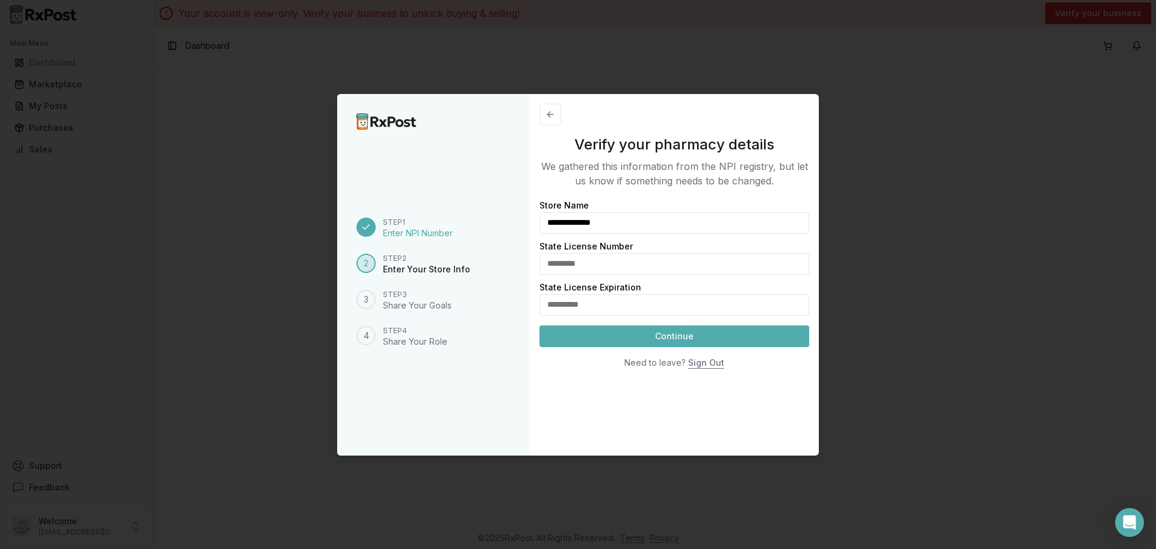 The height and width of the screenshot is (549, 1156). What do you see at coordinates (674, 173) in the screenshot?
I see `p: We gathered this information from the NPI registry, but let us know if something needs to be chan...` at bounding box center [674, 173].